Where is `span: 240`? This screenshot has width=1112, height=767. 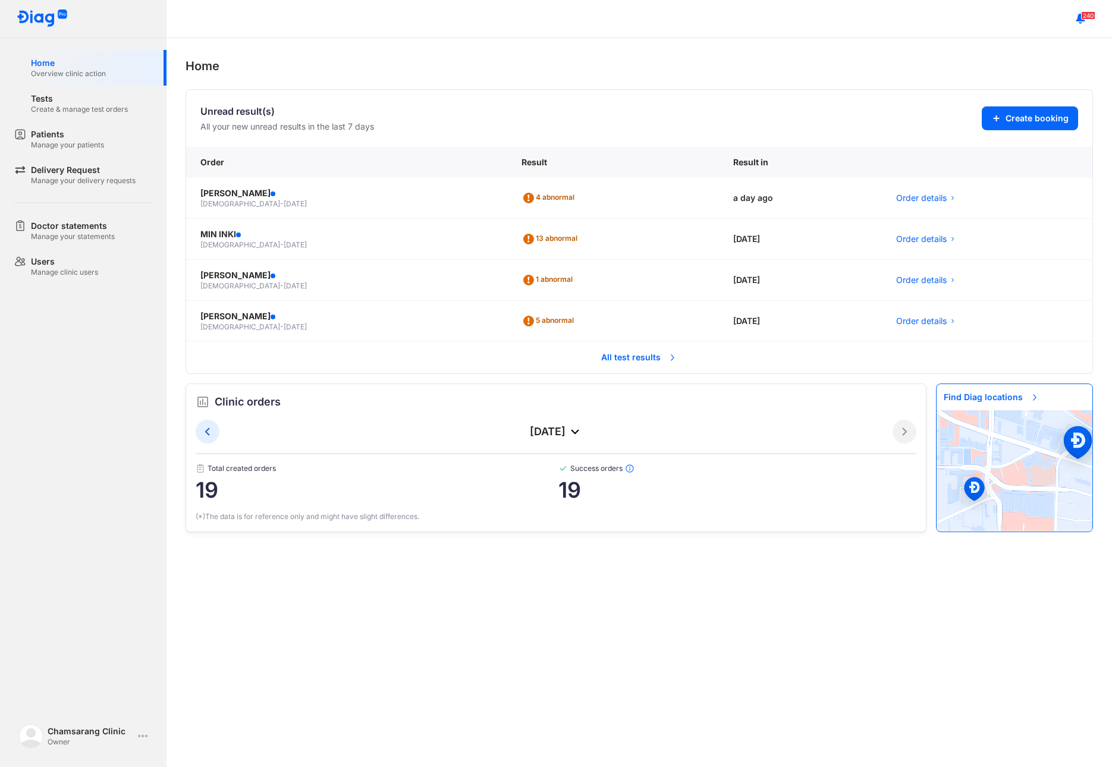
span: 240 is located at coordinates (1088, 15).